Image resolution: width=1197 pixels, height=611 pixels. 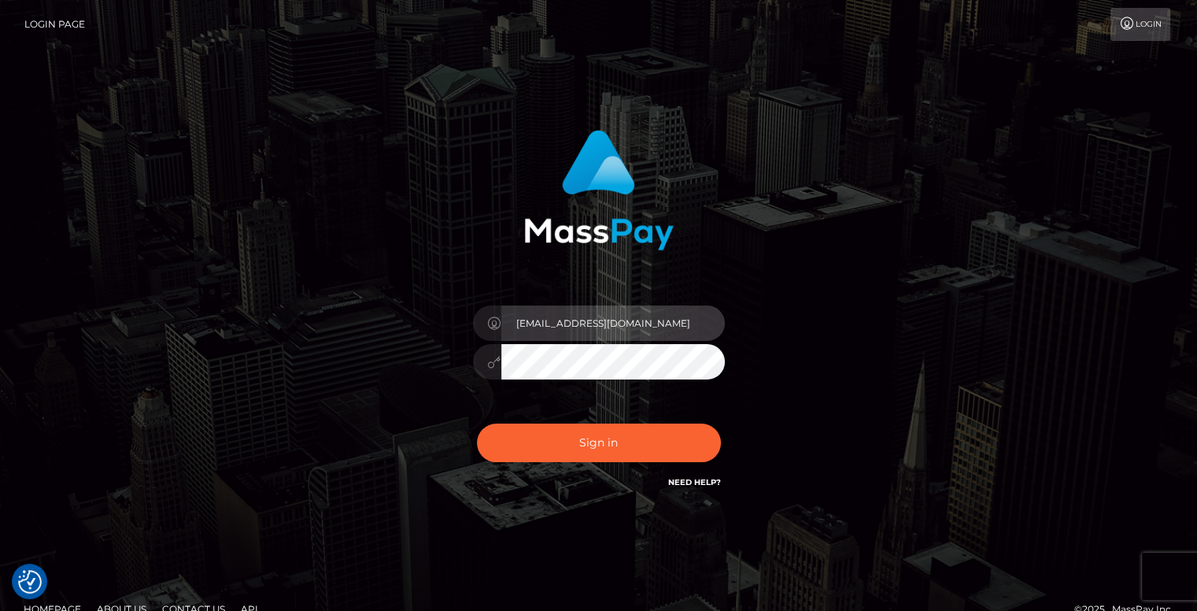 What do you see at coordinates (599, 190) in the screenshot?
I see `img: MassPay Login` at bounding box center [599, 190].